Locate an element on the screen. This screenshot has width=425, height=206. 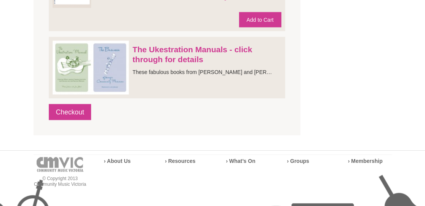
p: © Copyright 2013 Community Music Victoria is located at coordinates (60, 181).